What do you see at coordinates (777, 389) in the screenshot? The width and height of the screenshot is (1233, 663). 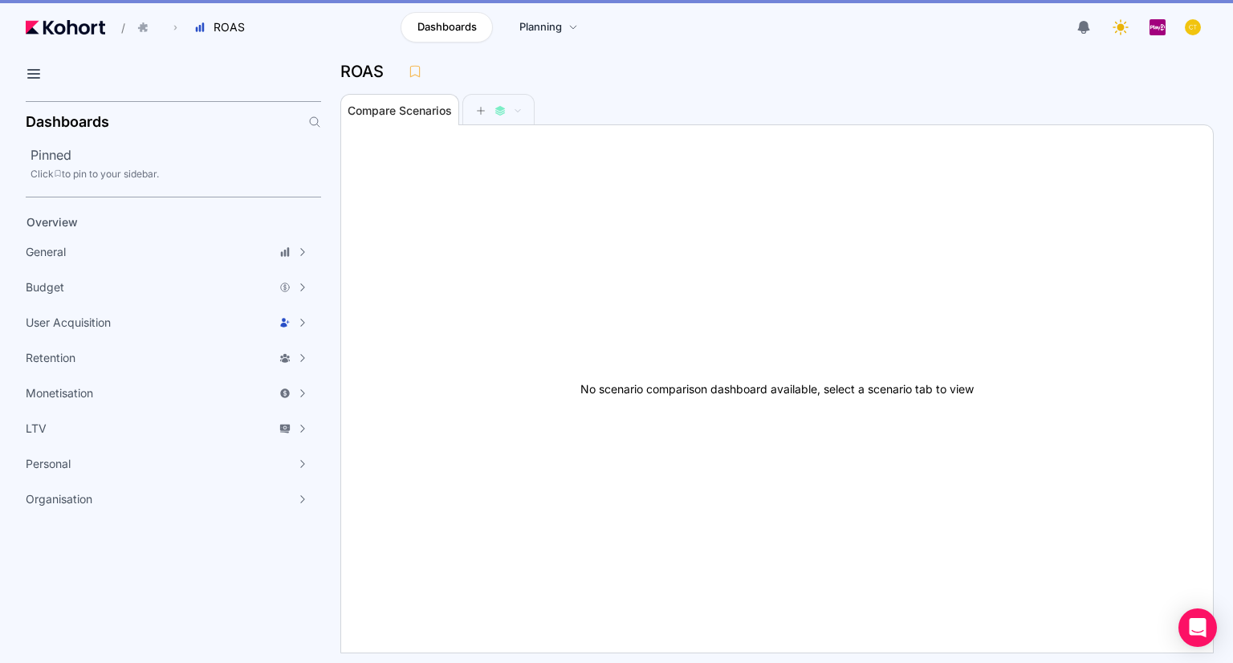 I see `div: No scenario comparison dashboard available, select a scenario tab to view` at bounding box center [777, 389].